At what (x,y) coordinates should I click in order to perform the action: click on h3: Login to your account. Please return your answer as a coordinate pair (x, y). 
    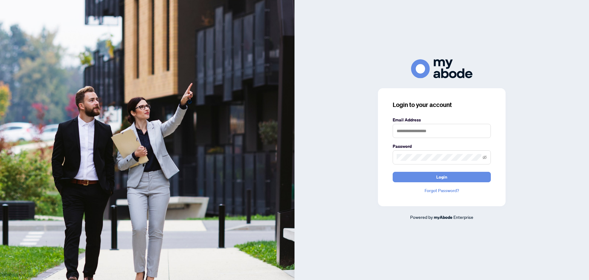
    Looking at the image, I should click on (442, 105).